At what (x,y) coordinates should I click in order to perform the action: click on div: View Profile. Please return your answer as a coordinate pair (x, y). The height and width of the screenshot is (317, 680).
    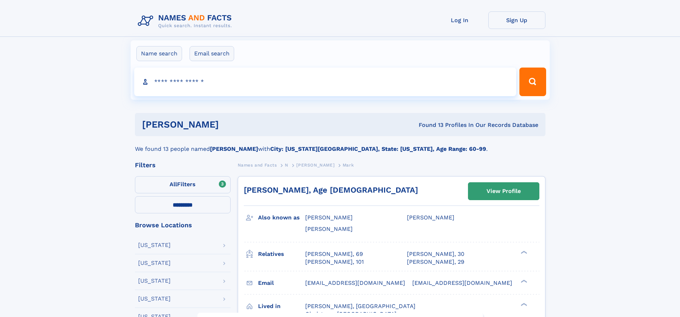
    Looking at the image, I should click on (504, 191).